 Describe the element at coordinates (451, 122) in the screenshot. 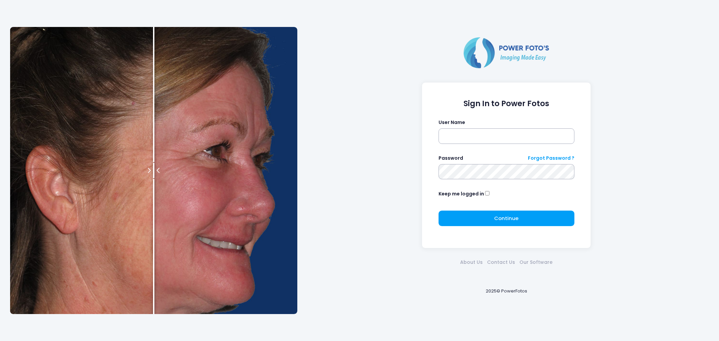

I see `label: User Name` at that location.